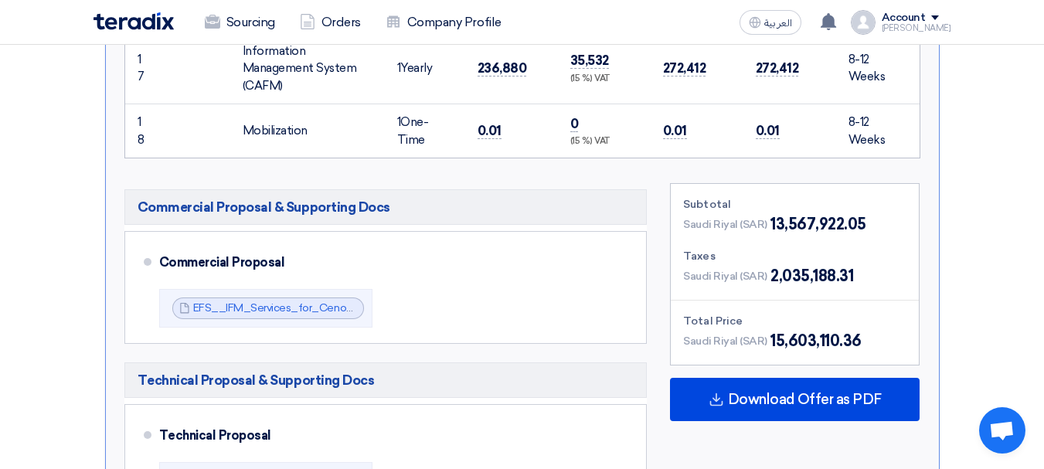  I want to click on img: profile_test.png, so click(863, 22).